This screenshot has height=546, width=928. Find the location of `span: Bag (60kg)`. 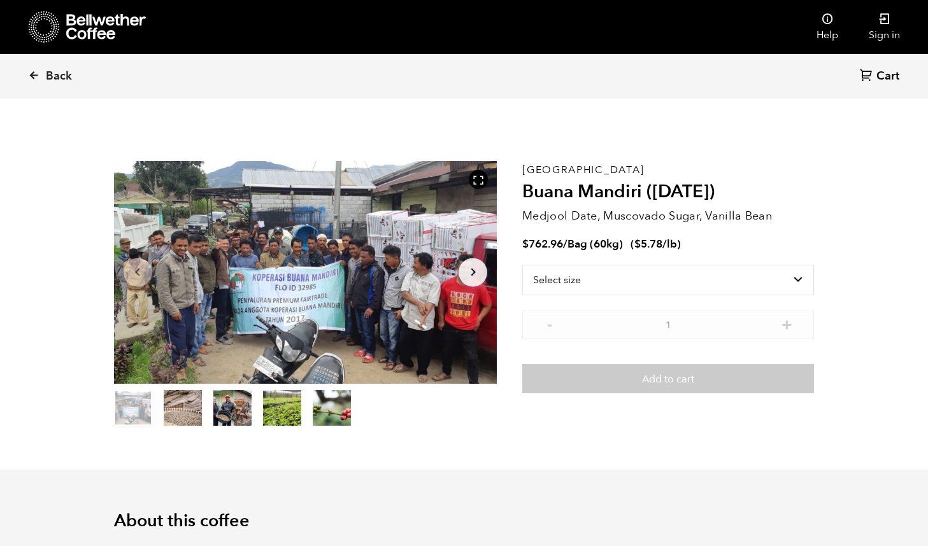

span: Bag (60kg) is located at coordinates (595, 244).